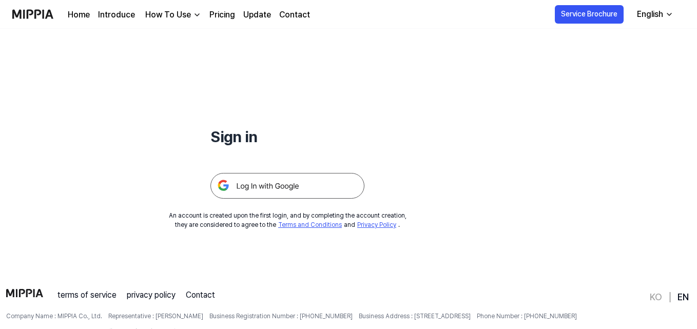 The image size is (697, 329). Describe the element at coordinates (87, 295) in the screenshot. I see `a: terms of service` at that location.